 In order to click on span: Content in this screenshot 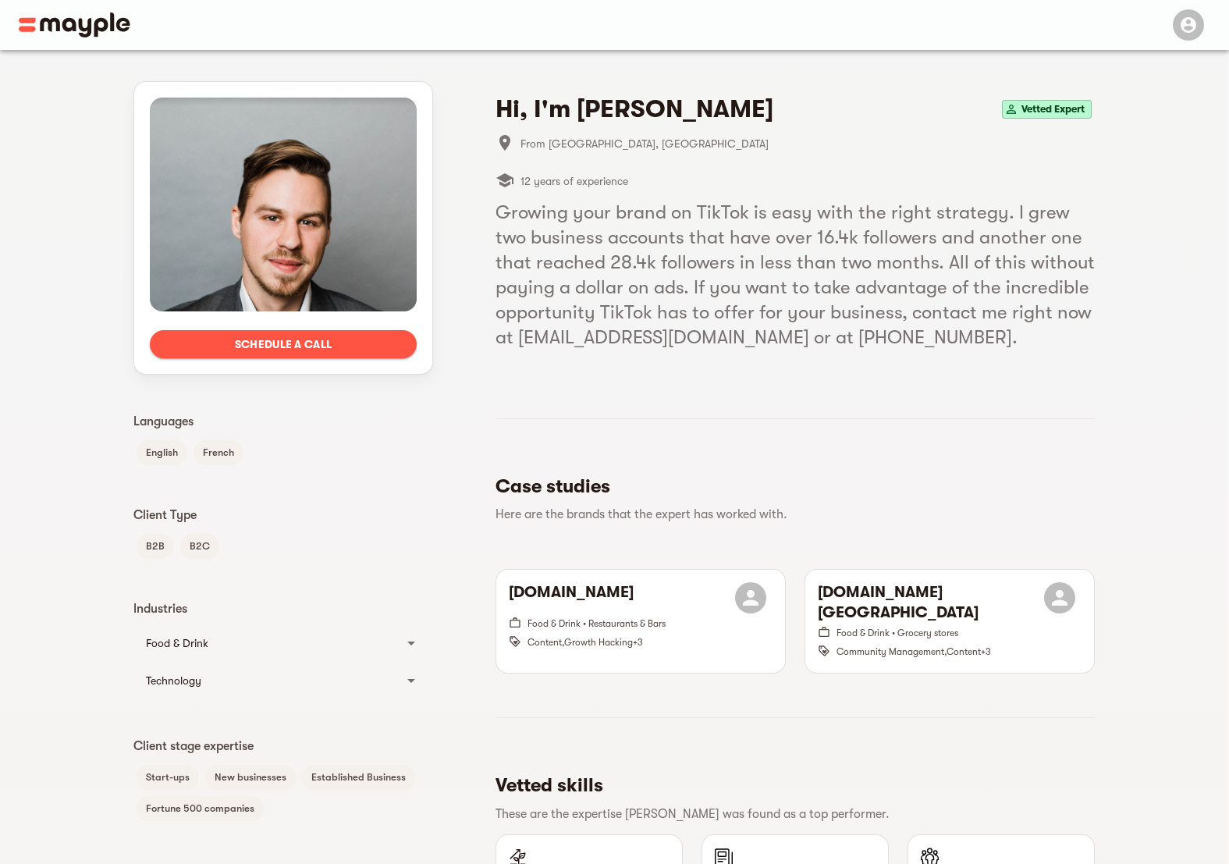, I will do `click(963, 651)`.